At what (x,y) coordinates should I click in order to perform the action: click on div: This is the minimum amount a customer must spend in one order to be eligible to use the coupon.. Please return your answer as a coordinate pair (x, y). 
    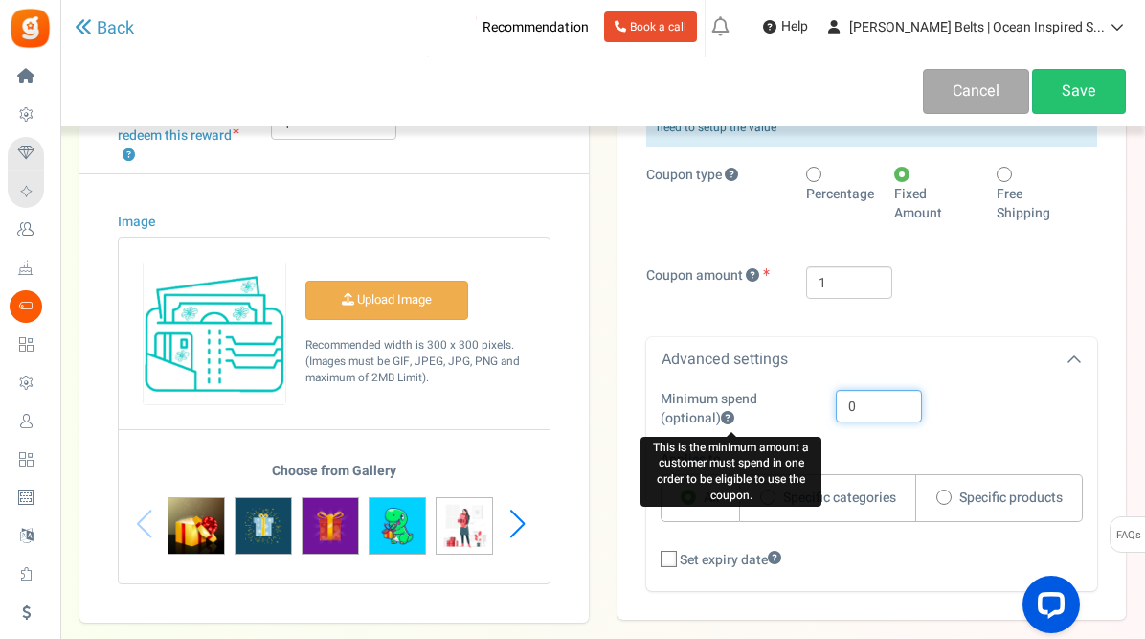
    Looking at the image, I should click on (731, 471).